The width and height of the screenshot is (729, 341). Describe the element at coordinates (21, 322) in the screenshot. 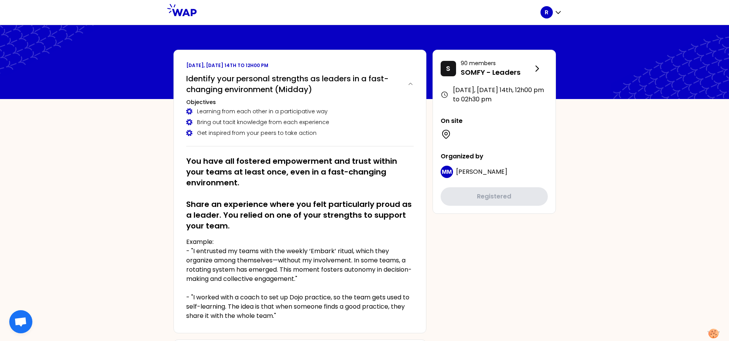

I see `div: Otwarty czat` at that location.